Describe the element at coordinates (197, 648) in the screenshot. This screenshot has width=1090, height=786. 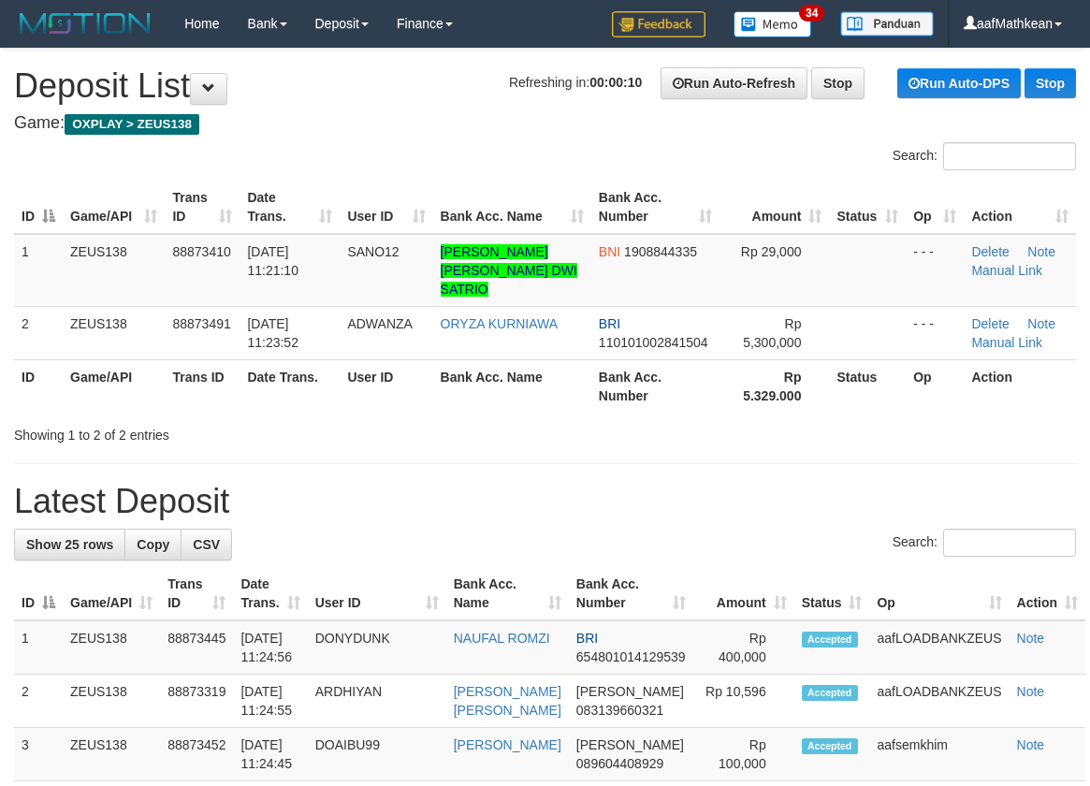
I see `td: 88873445` at that location.